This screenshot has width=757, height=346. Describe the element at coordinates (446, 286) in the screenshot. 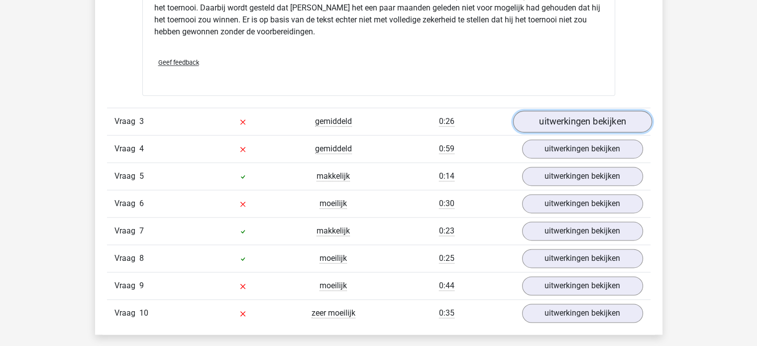

I see `span: 0:44` at that location.